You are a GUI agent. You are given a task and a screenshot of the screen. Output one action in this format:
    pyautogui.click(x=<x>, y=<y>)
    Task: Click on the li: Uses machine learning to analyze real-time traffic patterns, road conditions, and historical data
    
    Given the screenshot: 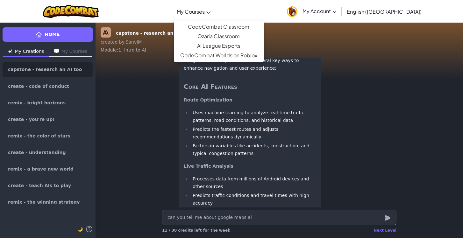 What is the action you would take?
    pyautogui.click(x=253, y=116)
    